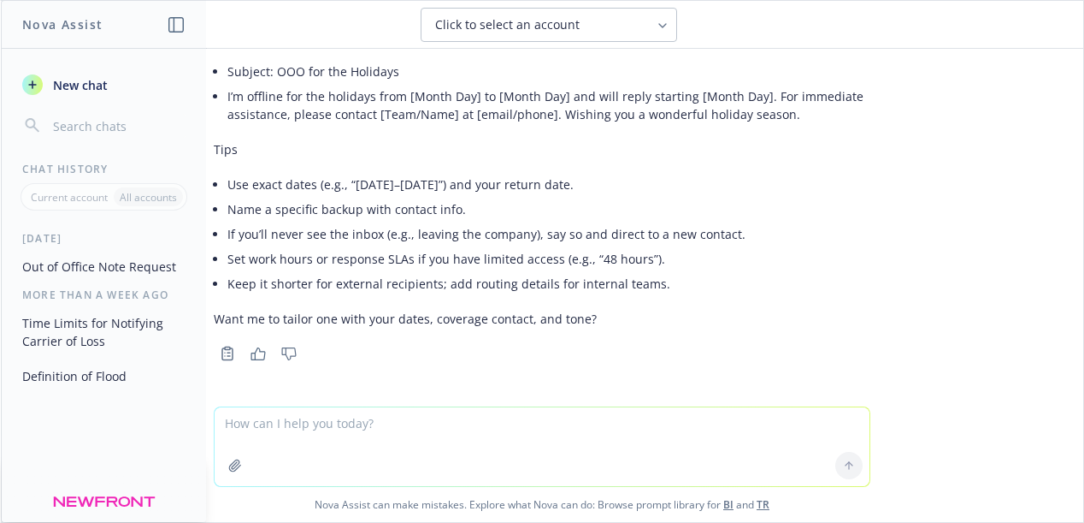 The image size is (1084, 523). What do you see at coordinates (103, 266) in the screenshot?
I see `button: Out of Office Note Request` at bounding box center [103, 266].